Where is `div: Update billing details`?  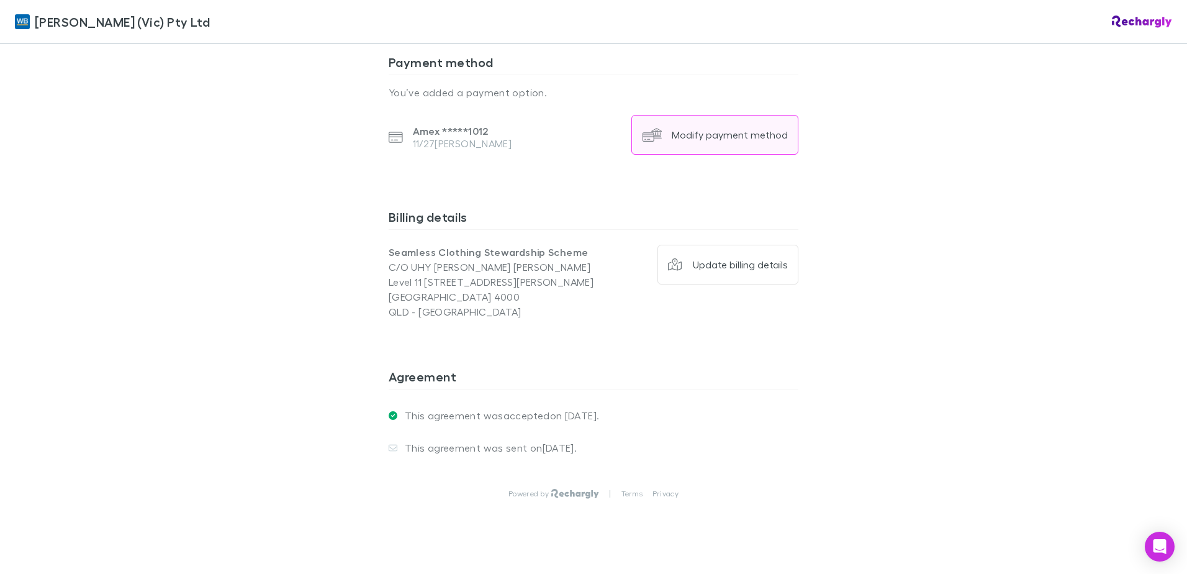 div: Update billing details is located at coordinates (740, 265).